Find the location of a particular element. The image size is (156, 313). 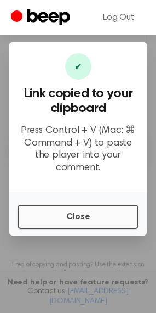

a: Log Out is located at coordinates (119, 18).